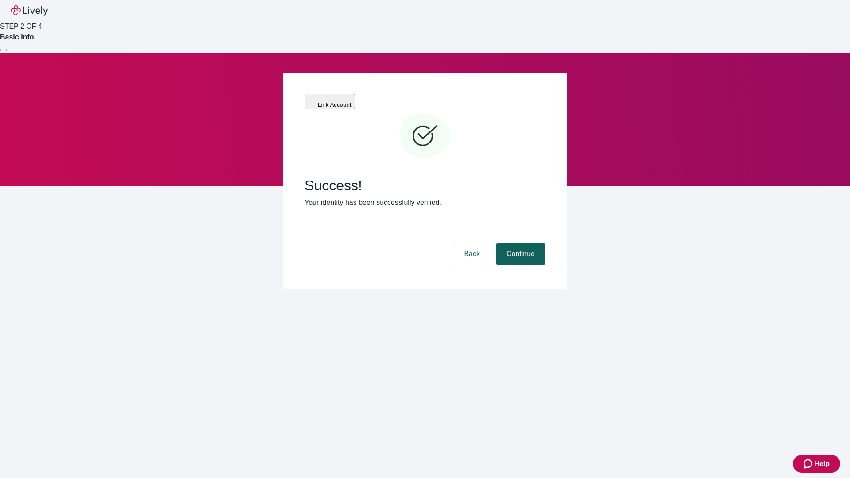 Image resolution: width=850 pixels, height=478 pixels. I want to click on span: Help, so click(821, 464).